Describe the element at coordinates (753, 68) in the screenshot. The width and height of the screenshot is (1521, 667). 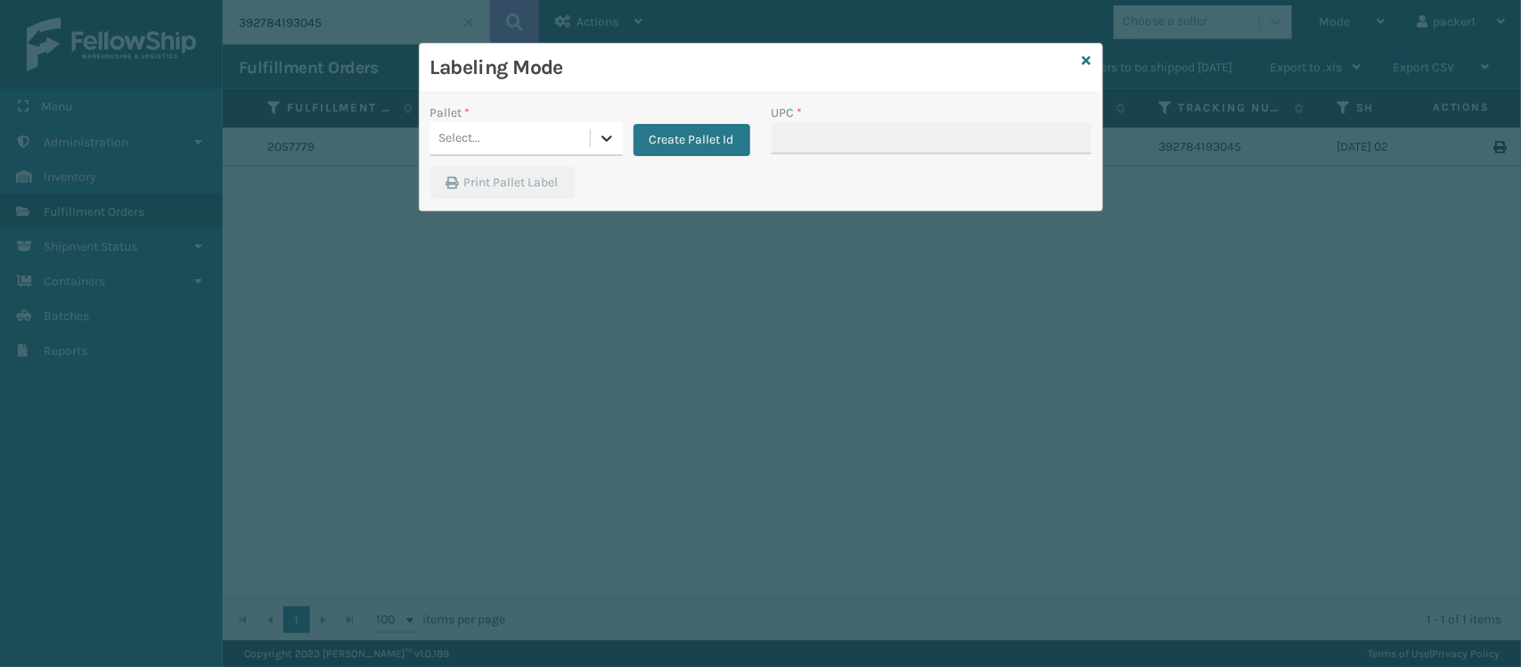
I see `h3: Labeling Mode` at that location.